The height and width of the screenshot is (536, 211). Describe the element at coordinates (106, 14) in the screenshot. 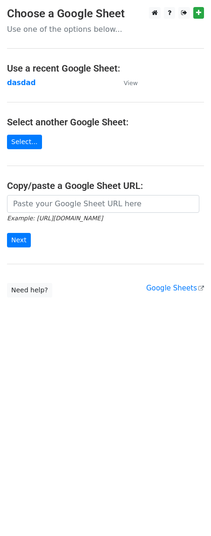

I see `h3: Choose a Google Sheet` at that location.